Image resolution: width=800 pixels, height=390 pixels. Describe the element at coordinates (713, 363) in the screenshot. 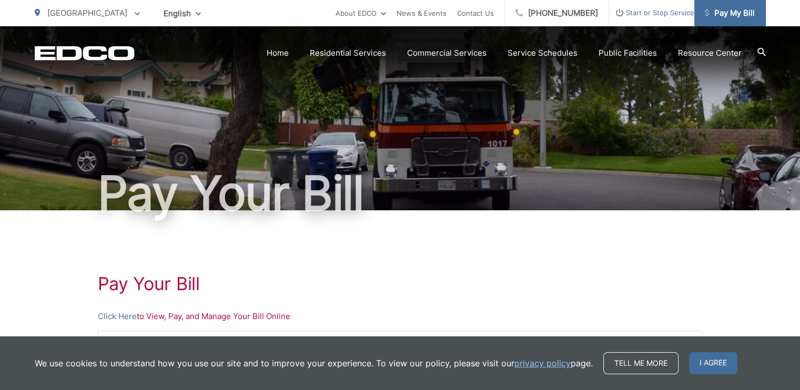

I see `span: I agree` at that location.